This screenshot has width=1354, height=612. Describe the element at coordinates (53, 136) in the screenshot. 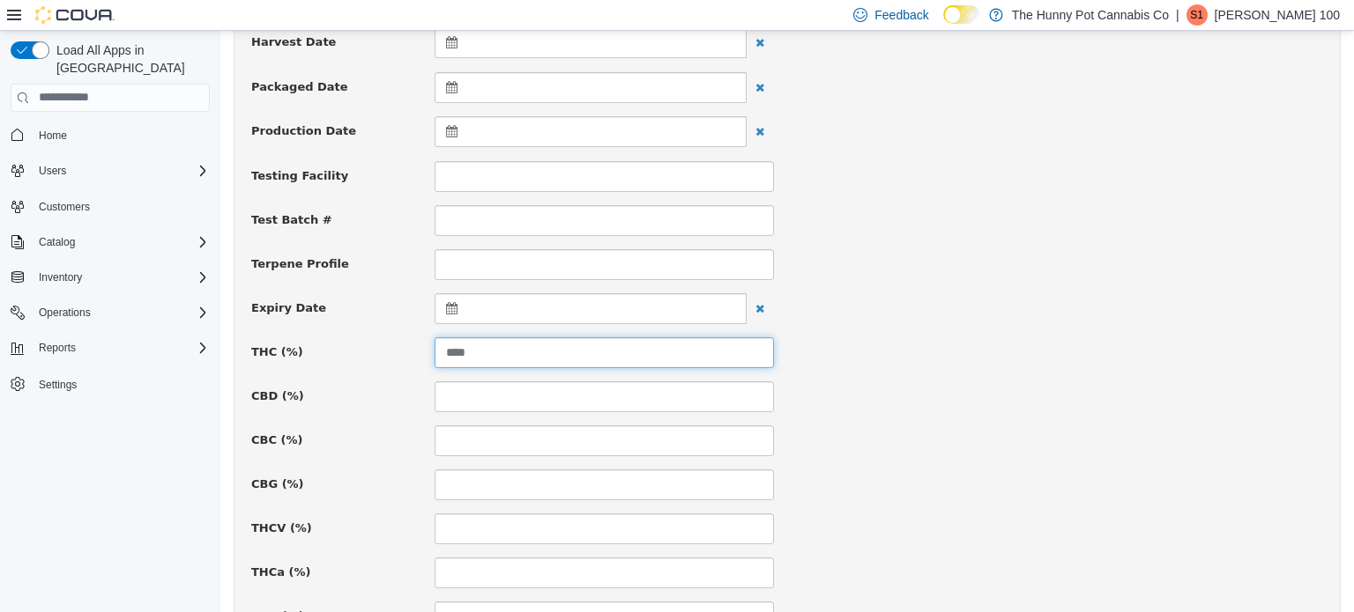

I see `a: Home` at that location.